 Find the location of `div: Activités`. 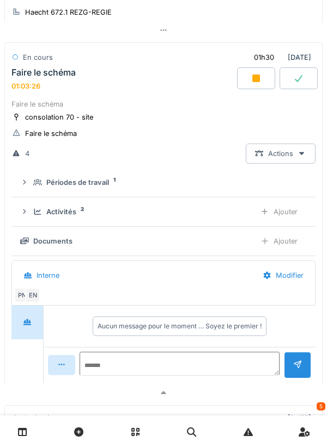

div: Activités is located at coordinates (61, 212).